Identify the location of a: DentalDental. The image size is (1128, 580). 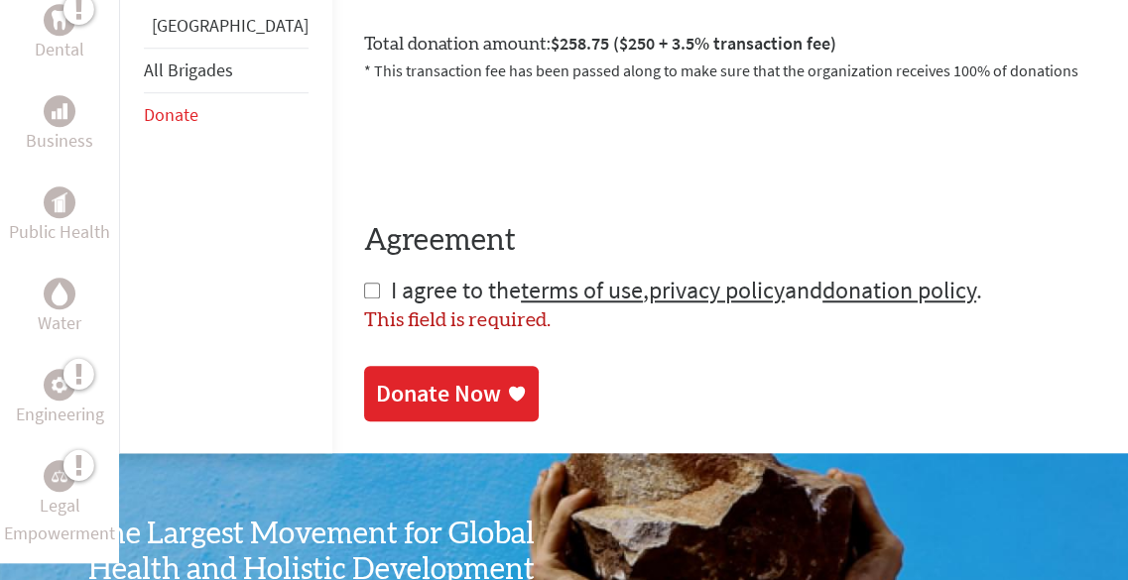
(60, 34).